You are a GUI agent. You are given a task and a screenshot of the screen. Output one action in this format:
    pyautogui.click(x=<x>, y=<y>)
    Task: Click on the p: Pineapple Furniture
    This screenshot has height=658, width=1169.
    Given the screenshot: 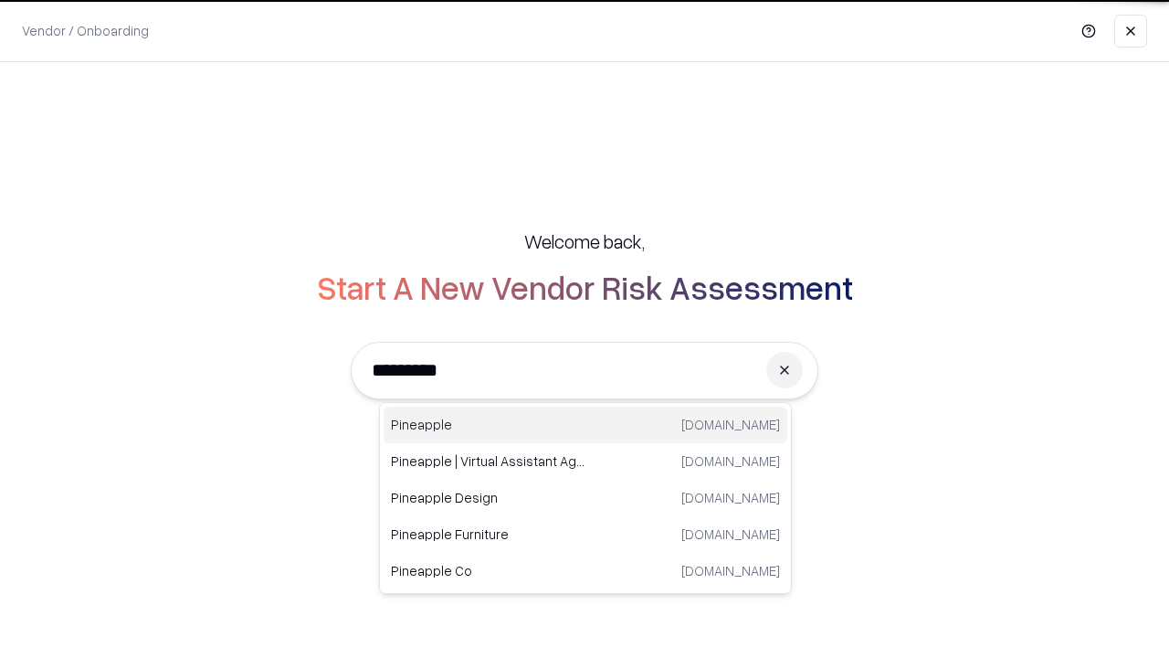 What is the action you would take?
    pyautogui.click(x=488, y=533)
    